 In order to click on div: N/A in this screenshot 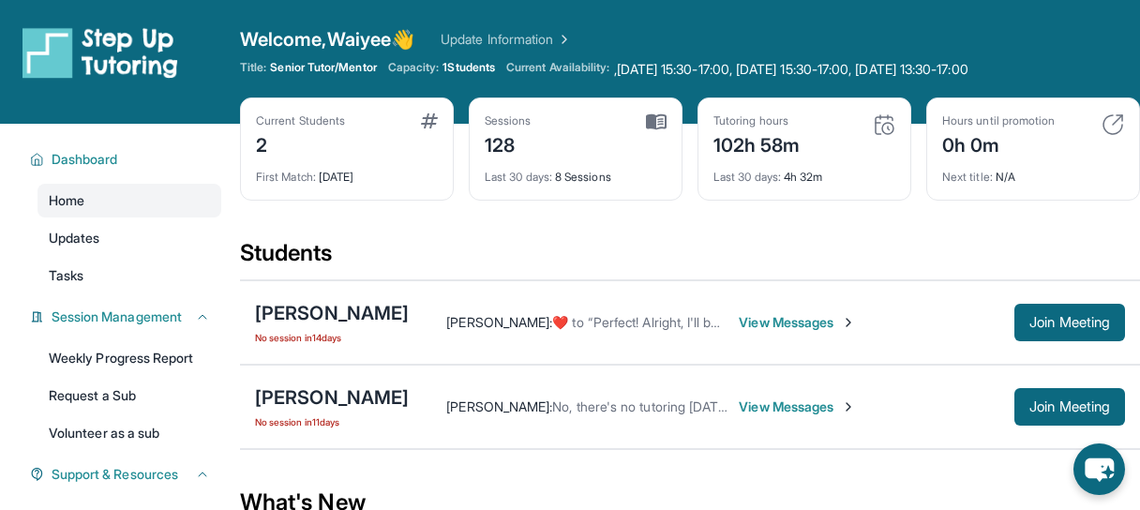, I will do `click(1033, 172)`.